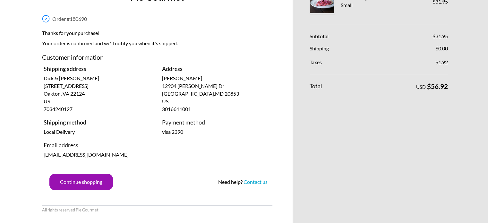 This screenshot has width=488, height=223. I want to click on span: 3016611001, so click(176, 109).